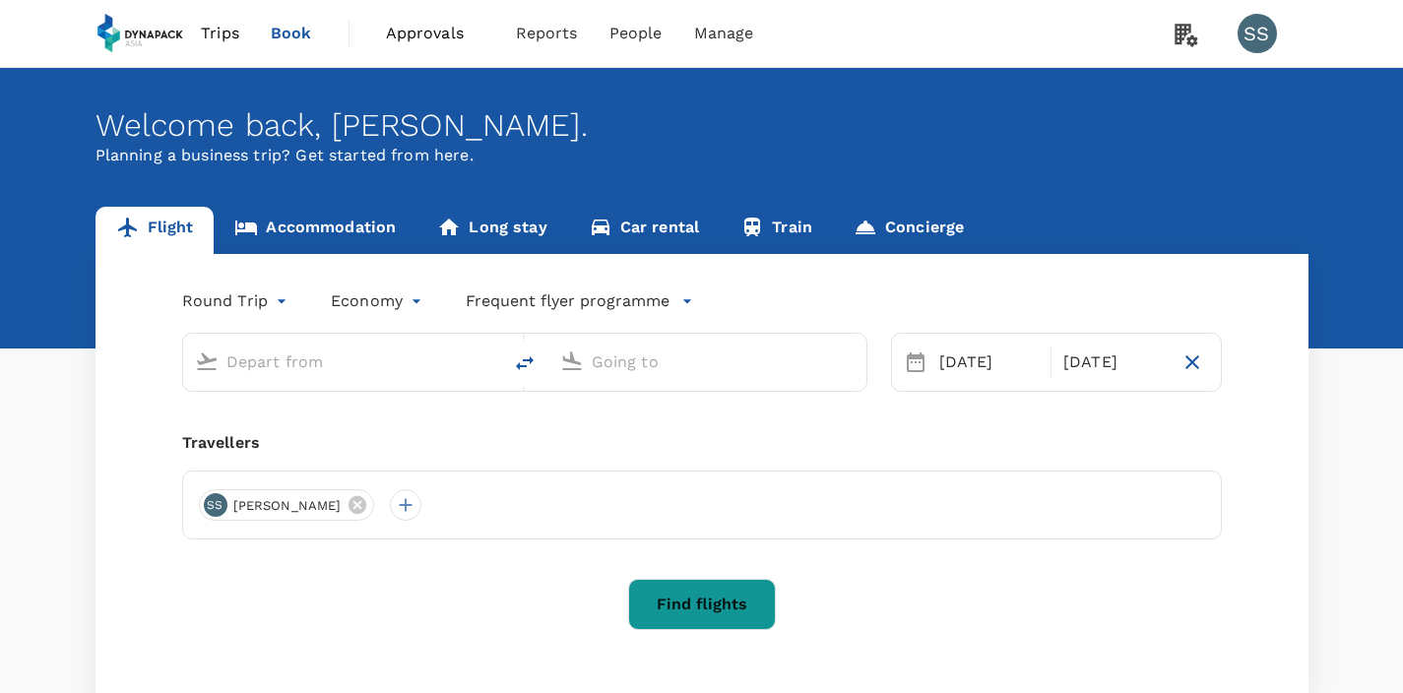  I want to click on a: Flight, so click(155, 230).